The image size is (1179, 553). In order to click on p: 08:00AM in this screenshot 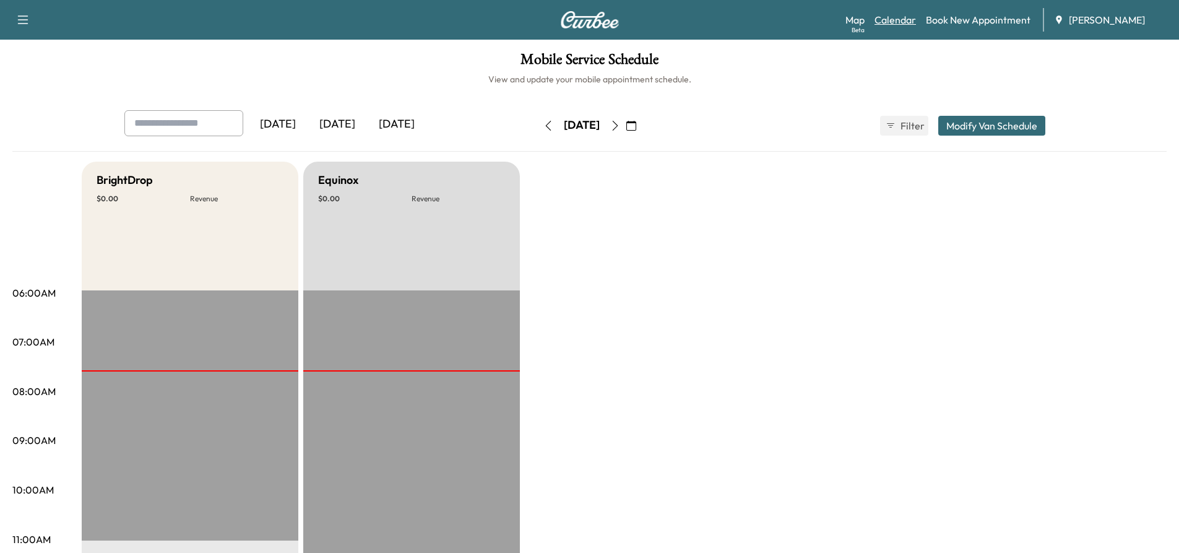, I will do `click(34, 391)`.